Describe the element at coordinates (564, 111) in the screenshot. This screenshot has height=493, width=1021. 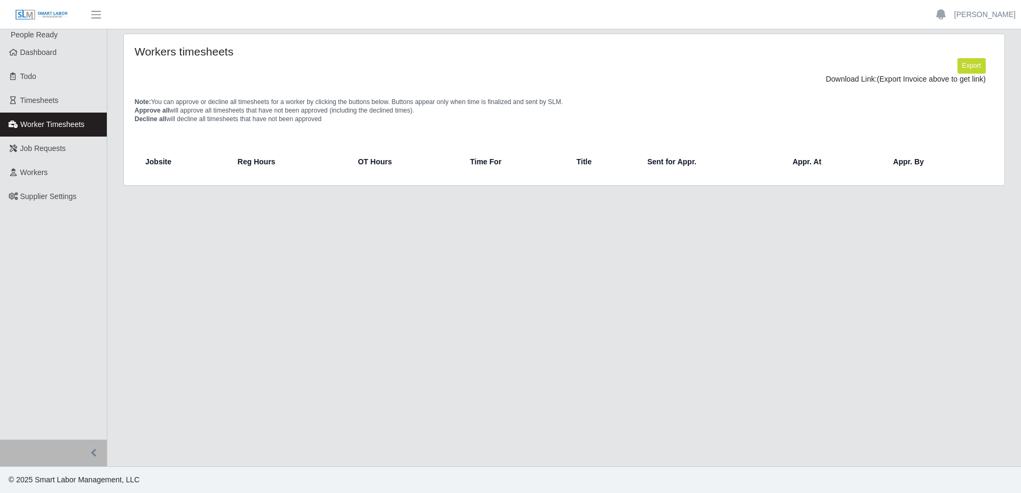
I see `p: You can approve or decline all timesheets for a worker by clicking the buttons below. Buttons app...` at that location.